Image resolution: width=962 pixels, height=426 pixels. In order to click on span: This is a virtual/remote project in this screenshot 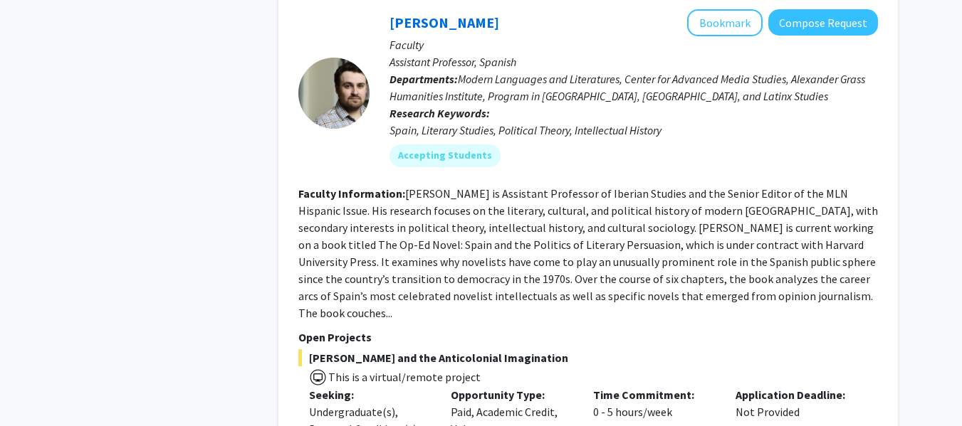, I will do `click(404, 377)`.